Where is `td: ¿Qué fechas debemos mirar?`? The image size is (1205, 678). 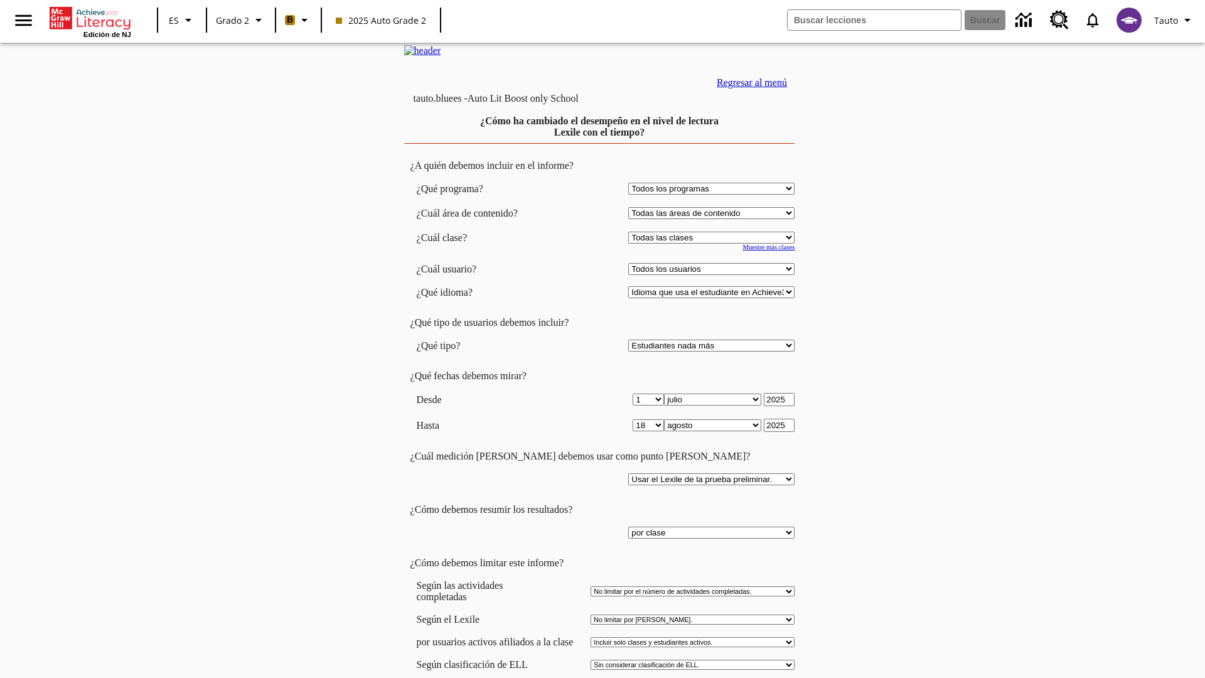 td: ¿Qué fechas debemos mirar? is located at coordinates (600, 376).